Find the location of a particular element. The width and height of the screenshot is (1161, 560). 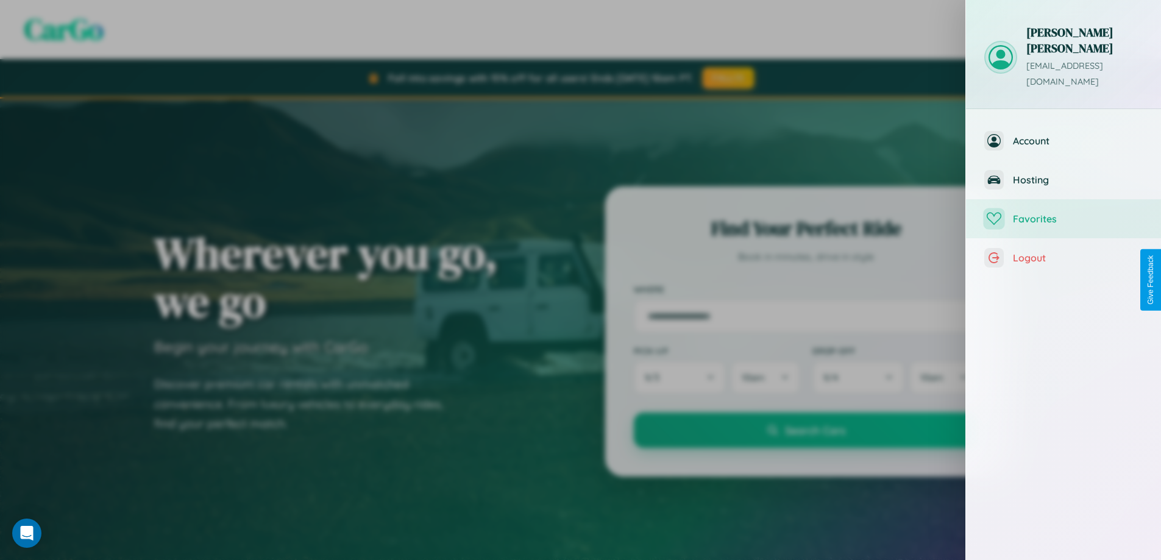

div: Give Feedback is located at coordinates (1151, 280).